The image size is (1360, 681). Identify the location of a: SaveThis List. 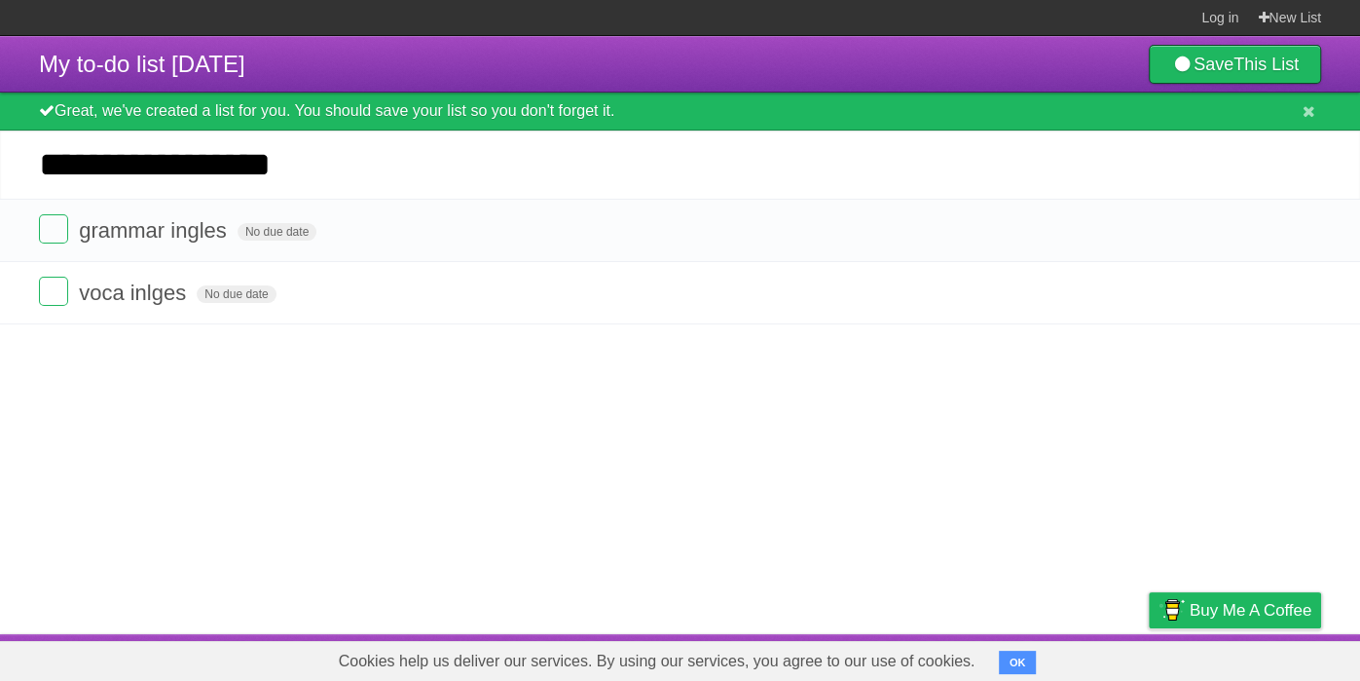
(1235, 64).